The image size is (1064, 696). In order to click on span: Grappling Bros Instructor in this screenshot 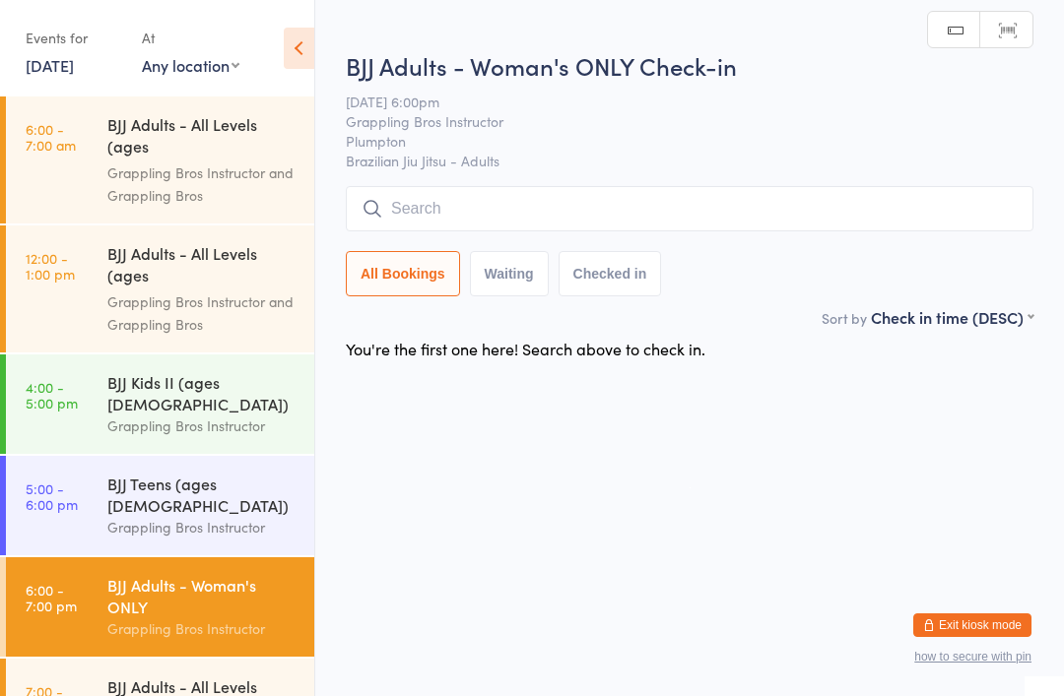, I will do `click(674, 121)`.